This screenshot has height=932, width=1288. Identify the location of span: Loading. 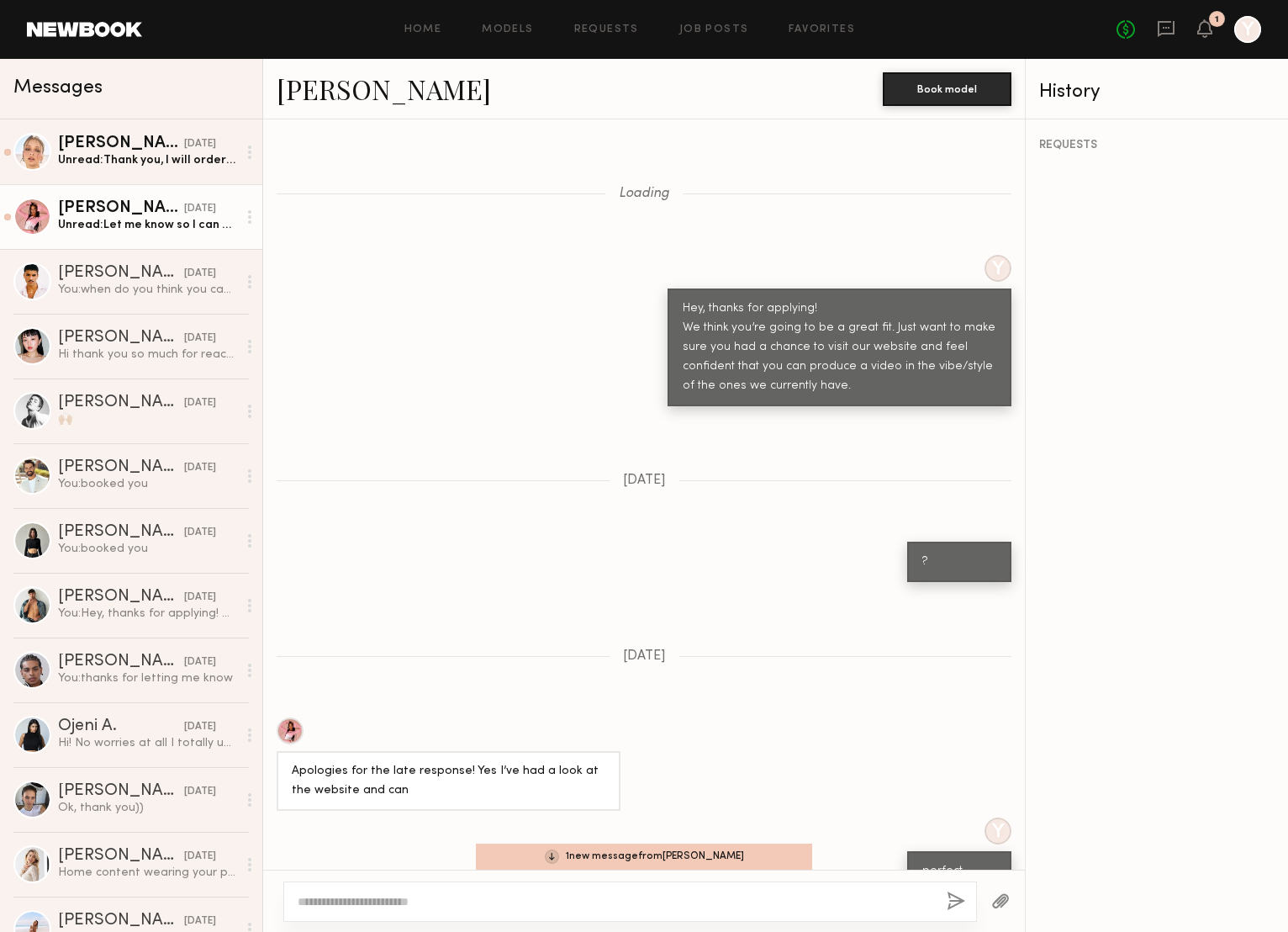
(644, 193).